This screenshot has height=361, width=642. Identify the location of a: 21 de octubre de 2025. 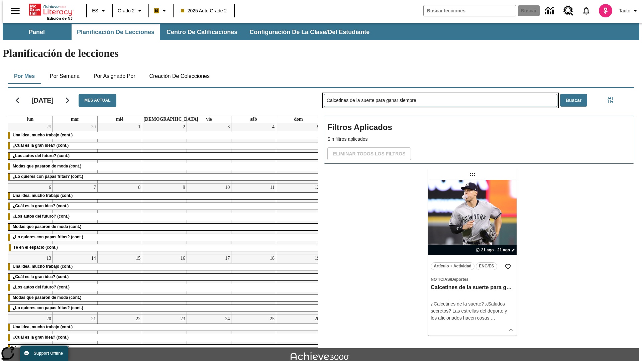
(94, 319).